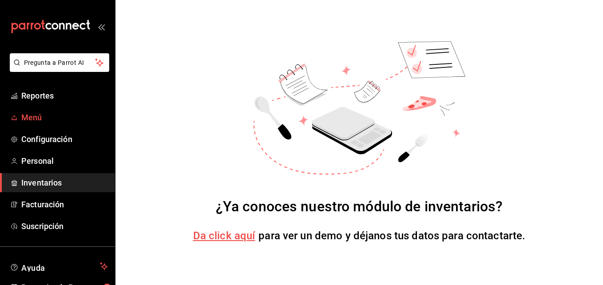 This screenshot has width=603, height=285. Describe the element at coordinates (64, 161) in the screenshot. I see `span: Personal` at that location.